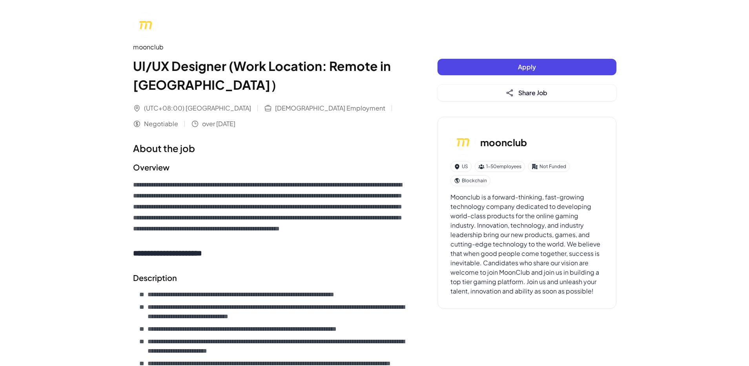 The height and width of the screenshot is (366, 749). Describe the element at coordinates (527, 244) in the screenshot. I see `div: Moonclub is a forward-thinking, fast-growing technology company dedicated to developing world-cla...` at that location.